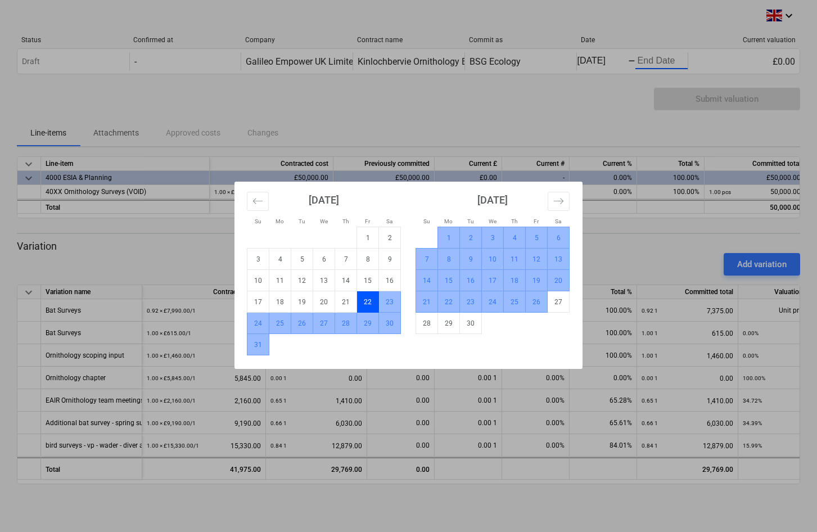  What do you see at coordinates (471, 323) in the screenshot?
I see `td: Choose Tuesday, September 30, 2025 as your check-out date. It's available.` at bounding box center [471, 323].